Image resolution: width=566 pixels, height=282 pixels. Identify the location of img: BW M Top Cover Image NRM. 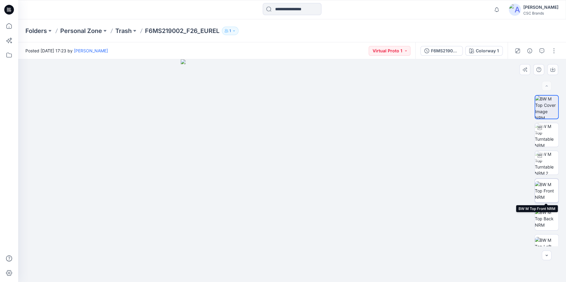
(546, 107).